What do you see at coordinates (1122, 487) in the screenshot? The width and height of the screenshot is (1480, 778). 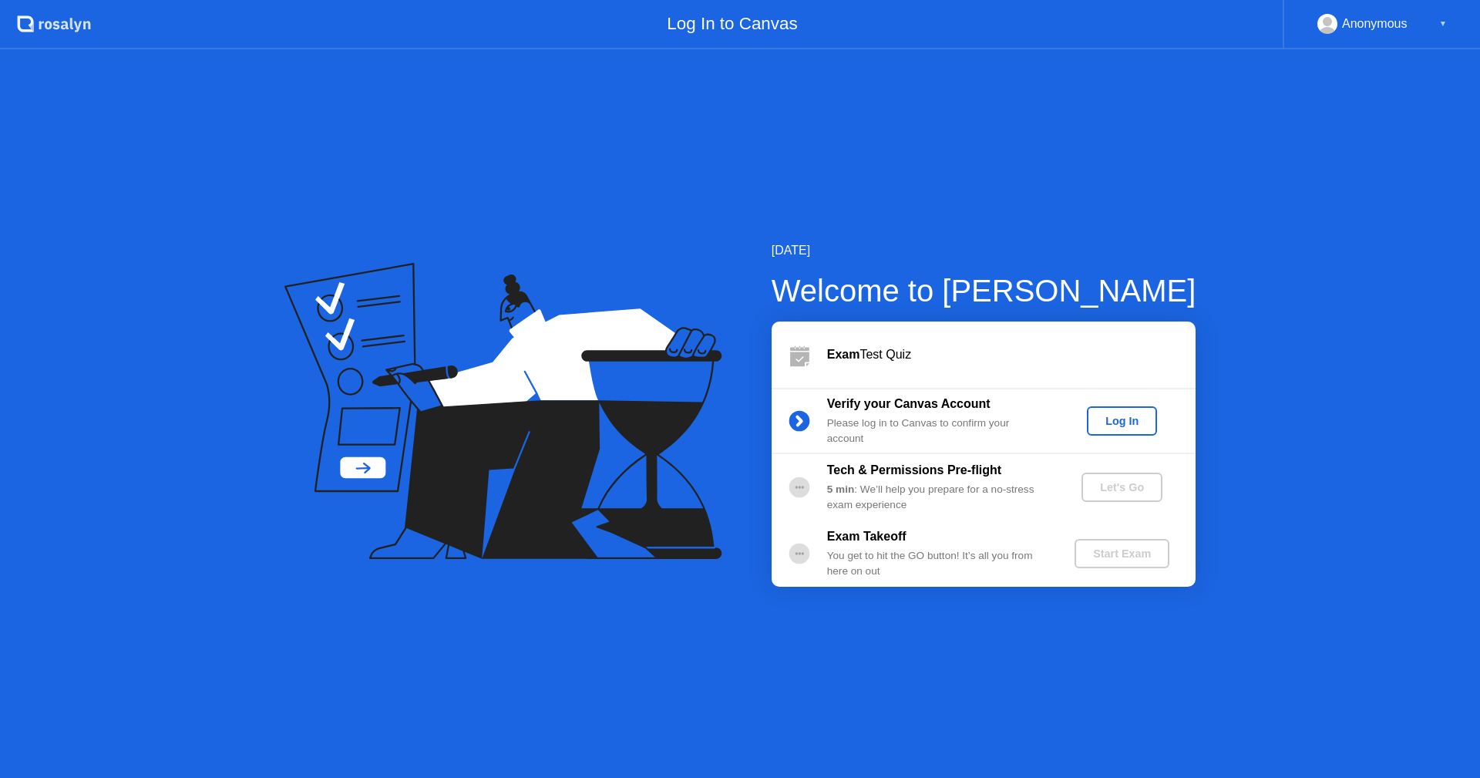 I see `div: Let's Go` at bounding box center [1122, 487].